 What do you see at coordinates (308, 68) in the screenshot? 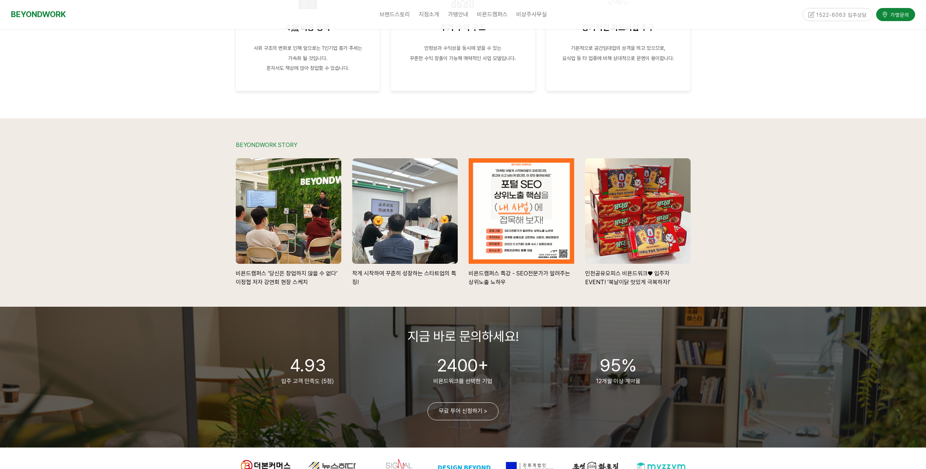
I see `span: 혼자서도 책상에 앉아 창업할 수 있습니다.` at bounding box center [308, 68].